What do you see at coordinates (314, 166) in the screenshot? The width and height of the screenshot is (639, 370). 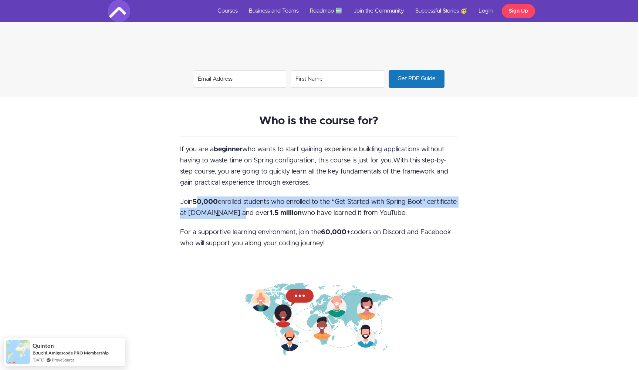 I see `span: If you are a who wants to start gaining experience building applications without having to waste ...` at bounding box center [314, 166].